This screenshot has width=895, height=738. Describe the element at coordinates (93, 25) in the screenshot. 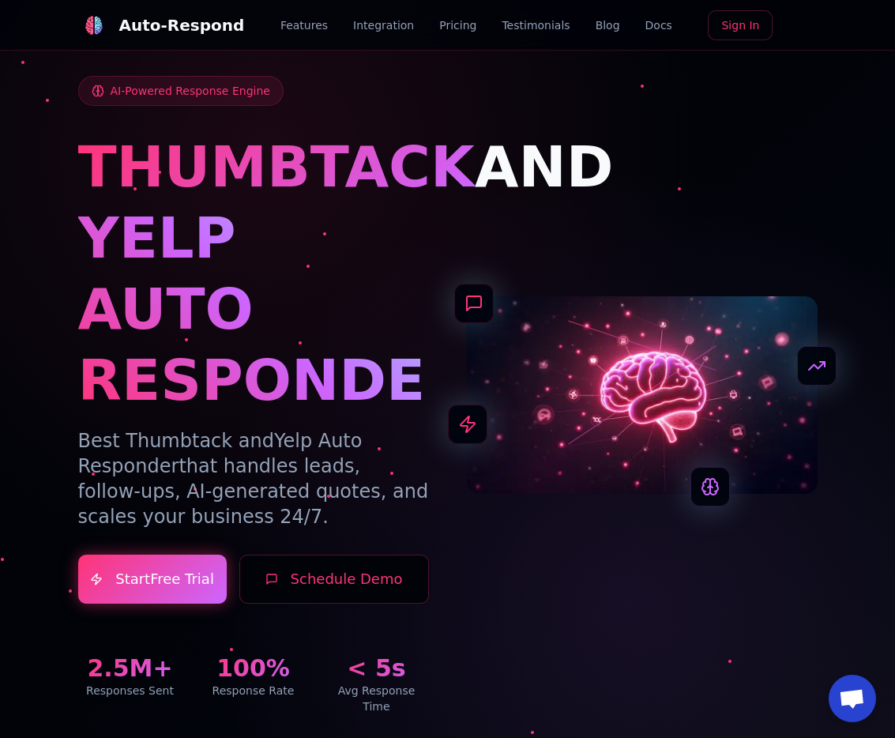

I see `img: logo.svg` at that location.